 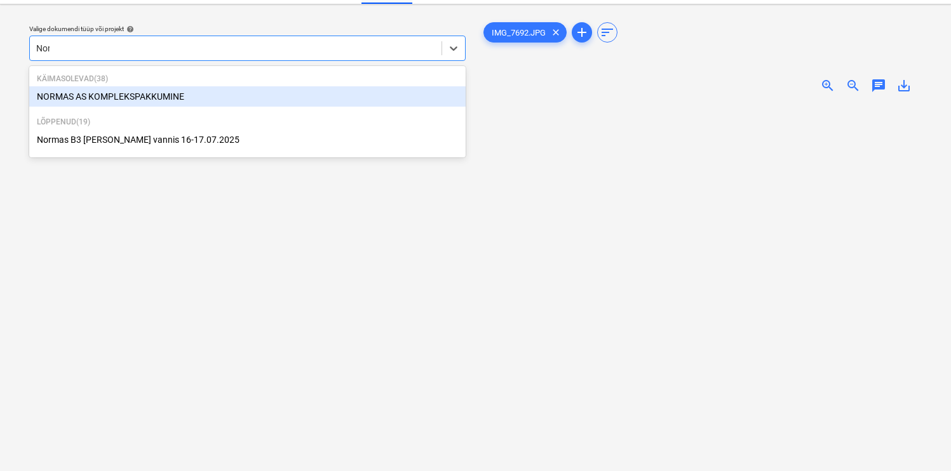 What do you see at coordinates (878, 86) in the screenshot?
I see `span: chat` at bounding box center [878, 86].